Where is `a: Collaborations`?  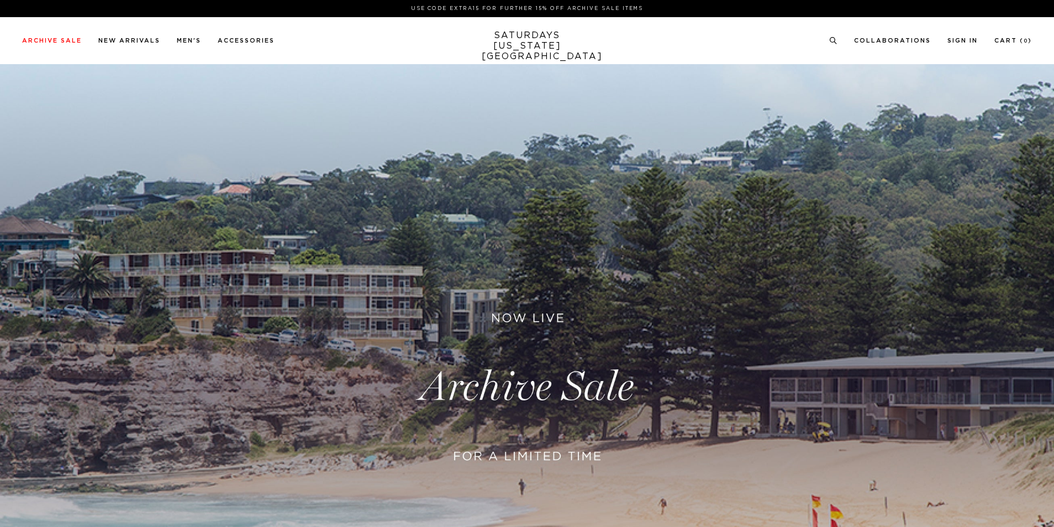 a: Collaborations is located at coordinates (892, 40).